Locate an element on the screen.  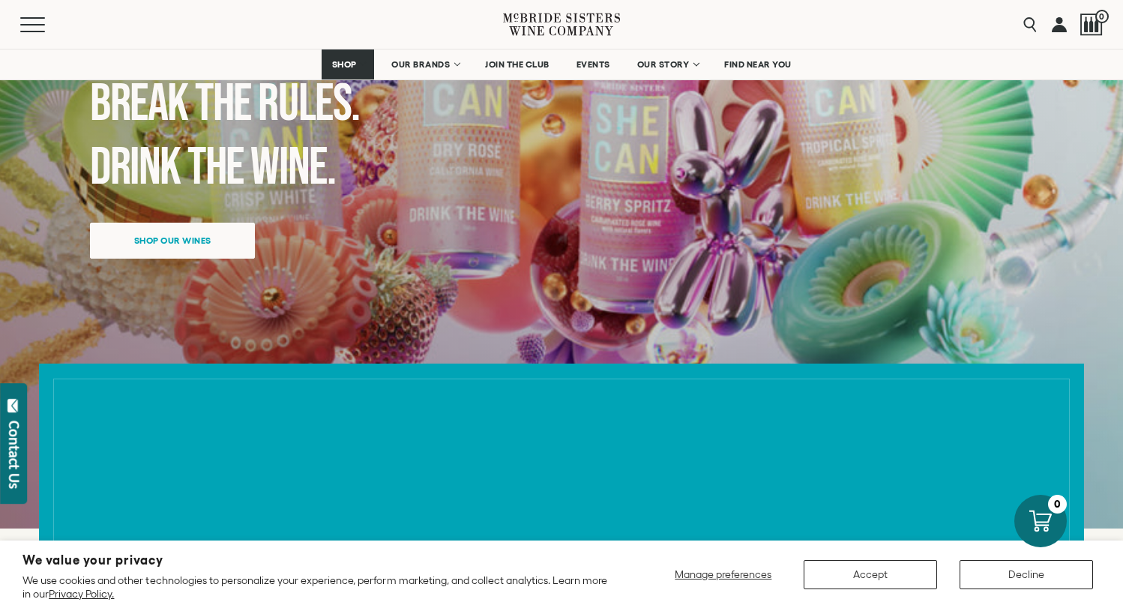
a: Shop our wines is located at coordinates (172, 241).